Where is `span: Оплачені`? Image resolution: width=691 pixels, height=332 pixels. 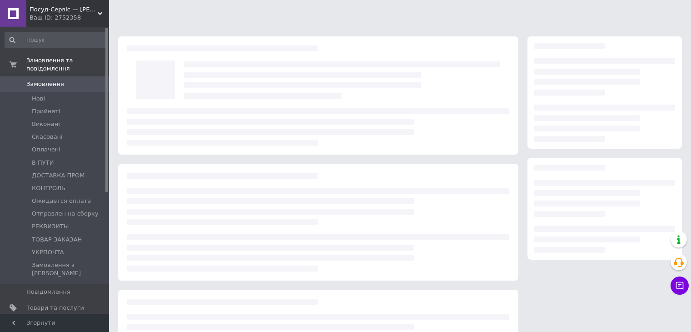 span: Оплачені is located at coordinates (46, 149).